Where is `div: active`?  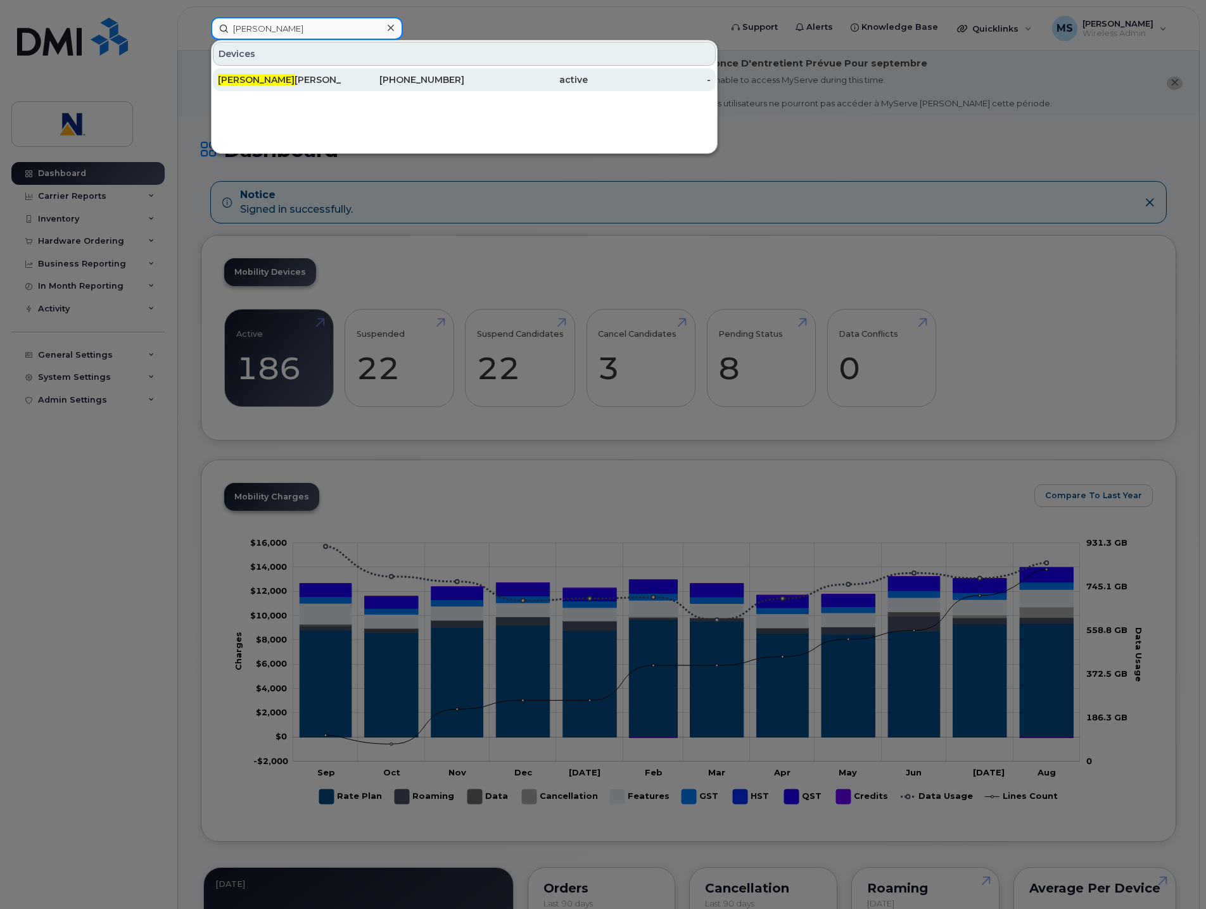
div: active is located at coordinates (526, 80).